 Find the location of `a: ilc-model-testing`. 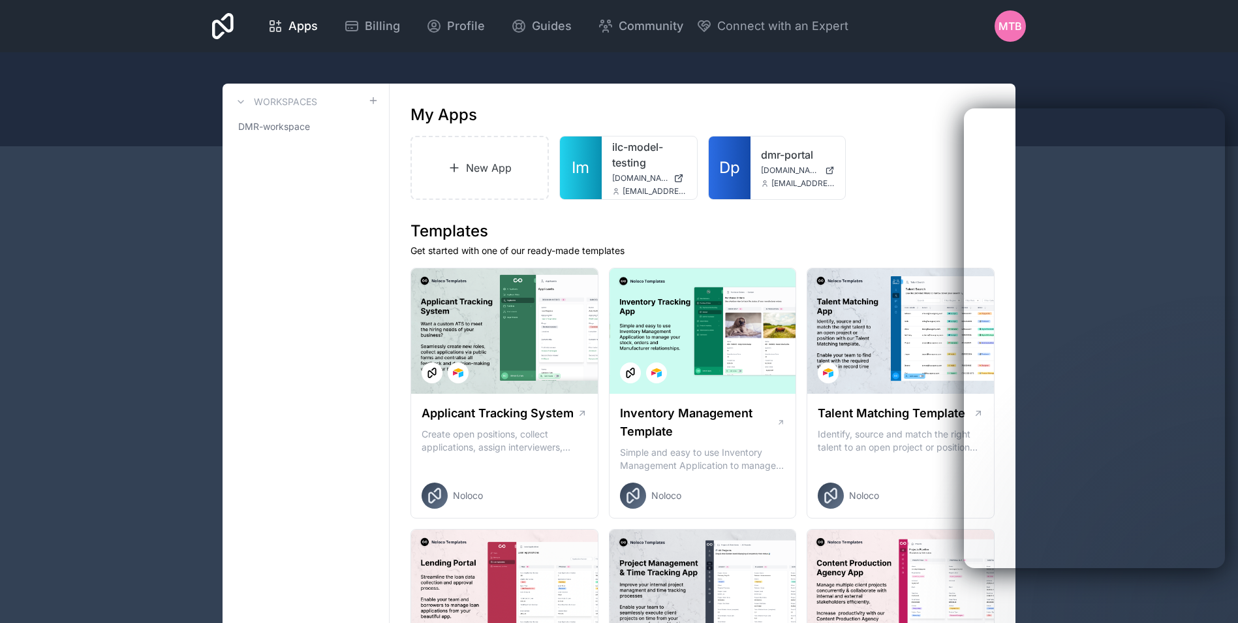

a: ilc-model-testing is located at coordinates (650, 155).